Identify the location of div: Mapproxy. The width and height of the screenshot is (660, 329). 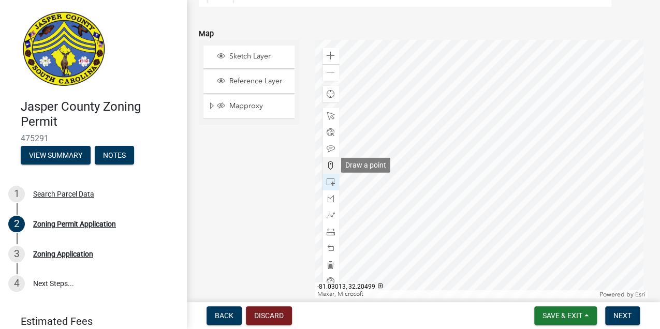
(253, 107).